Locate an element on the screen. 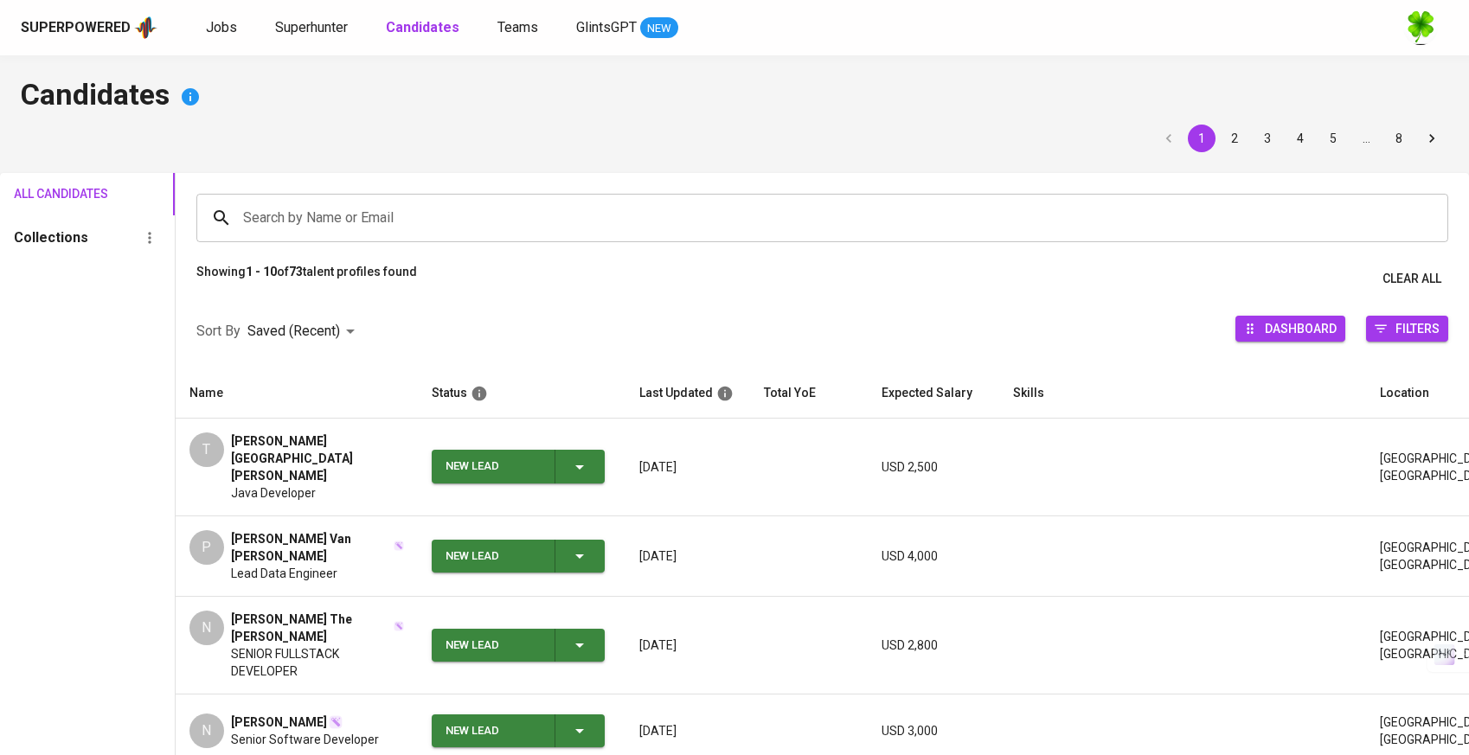 The width and height of the screenshot is (1469, 755). a: Candidates is located at coordinates (424, 28).